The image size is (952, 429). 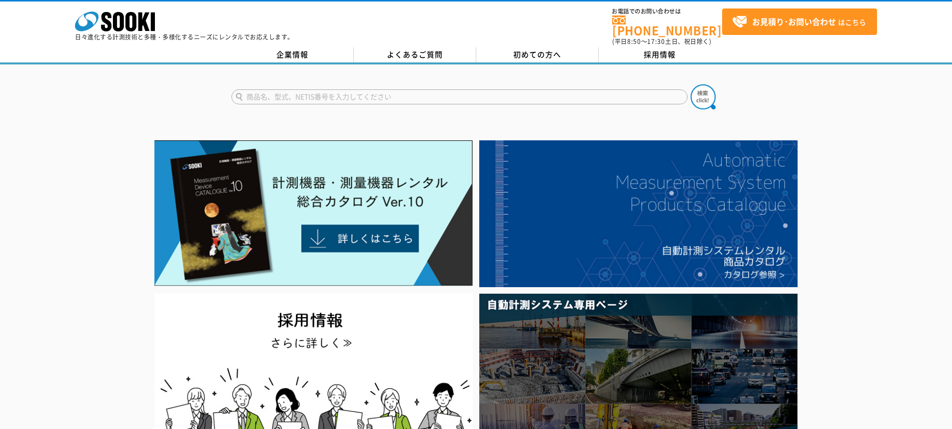 What do you see at coordinates (656, 41) in the screenshot?
I see `span: 17:30` at bounding box center [656, 41].